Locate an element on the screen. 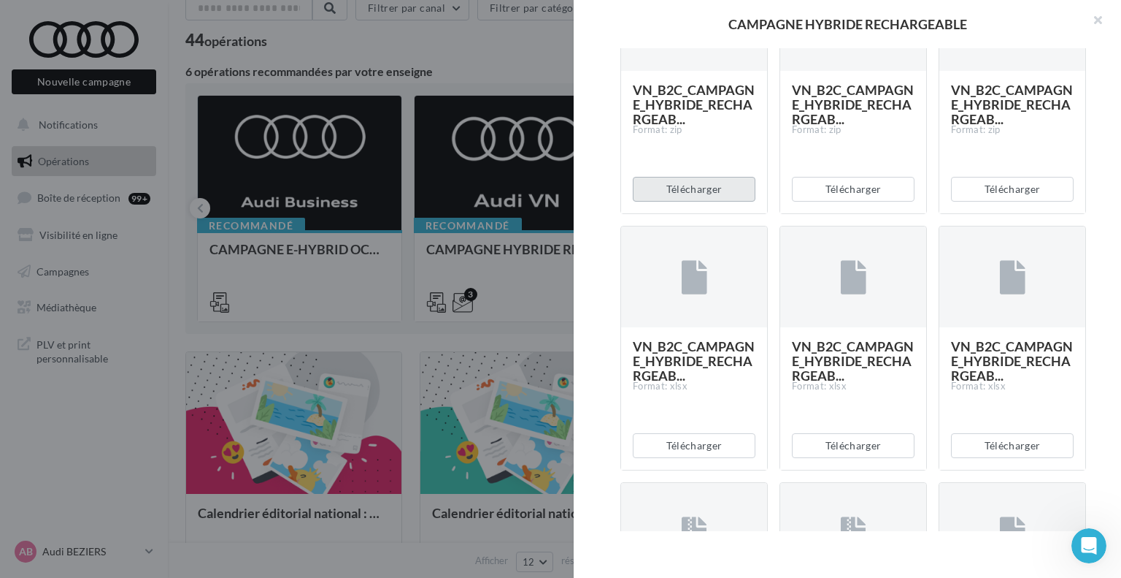 Image resolution: width=1121 pixels, height=578 pixels. div: CAMPAGNE HYBRIDE RECHARGEABLE is located at coordinates (848, 24).